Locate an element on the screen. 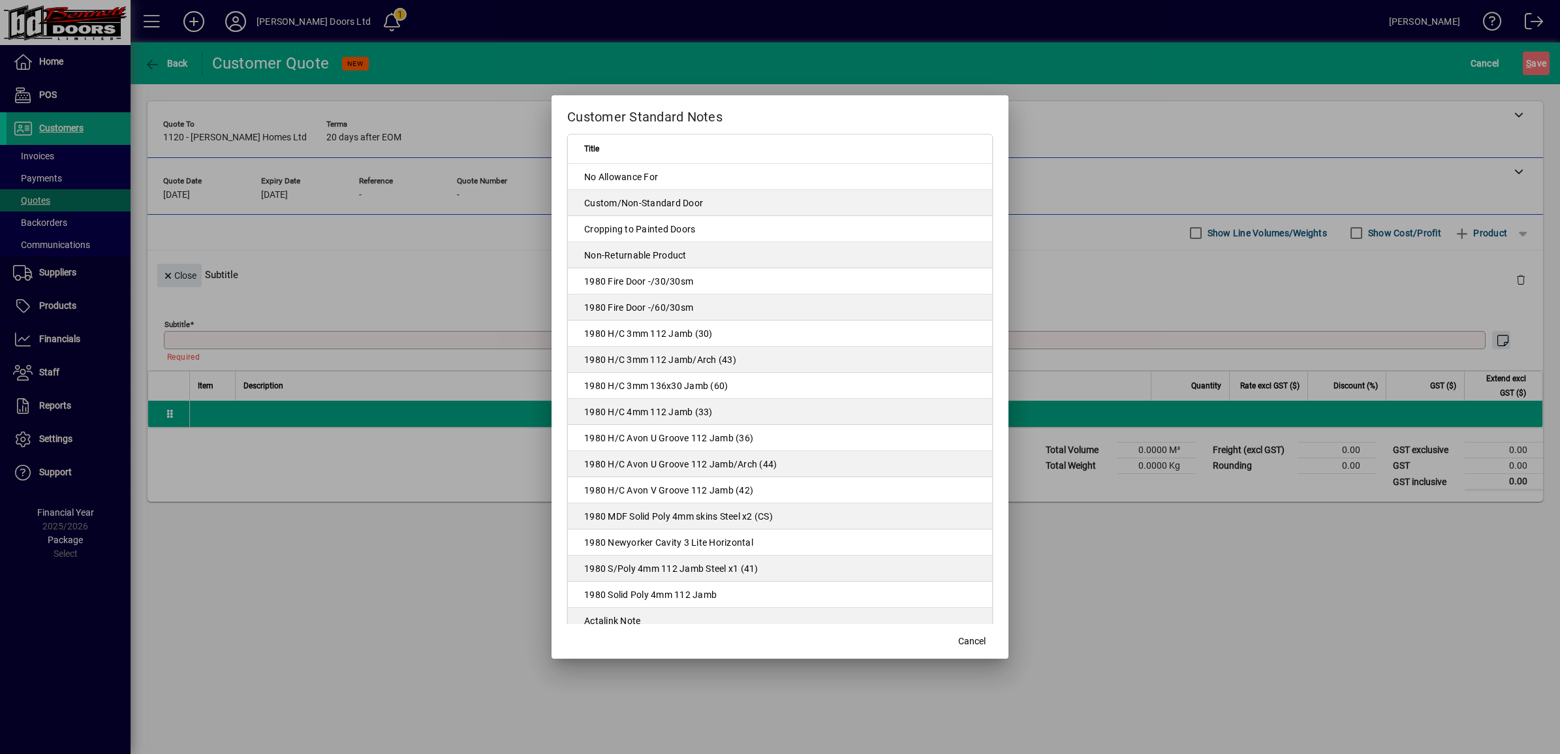  td: 1980 H/C 4mm 112 Jamb (33) is located at coordinates (780, 412).